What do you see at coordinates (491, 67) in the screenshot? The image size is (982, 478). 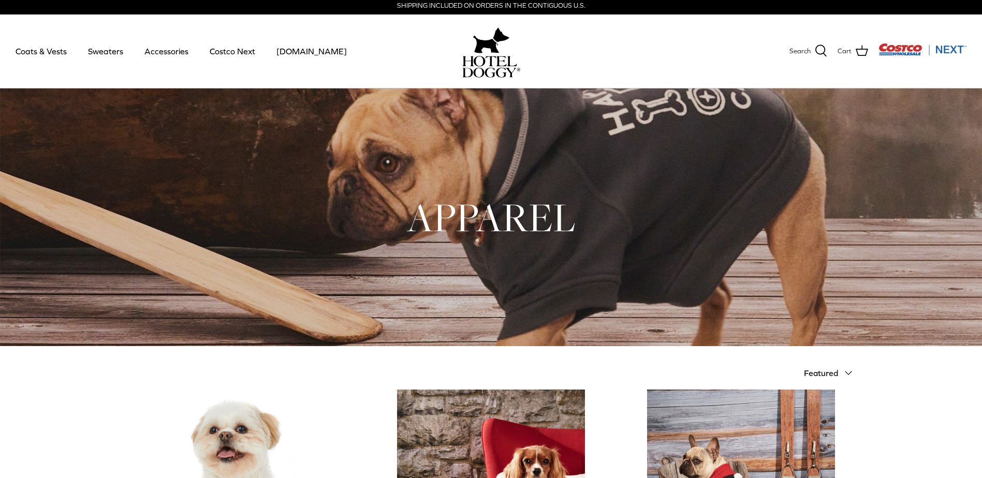 I see `img: hoteldoggycom` at bounding box center [491, 67].